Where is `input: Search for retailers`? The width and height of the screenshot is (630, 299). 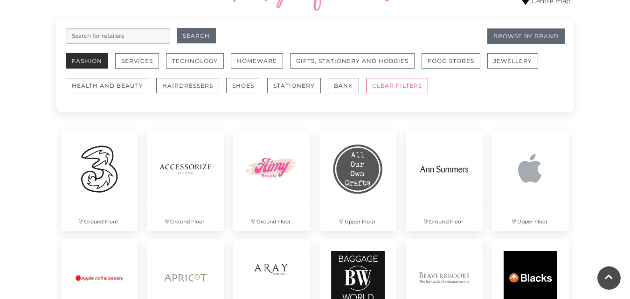 input: Search for retailers is located at coordinates (118, 36).